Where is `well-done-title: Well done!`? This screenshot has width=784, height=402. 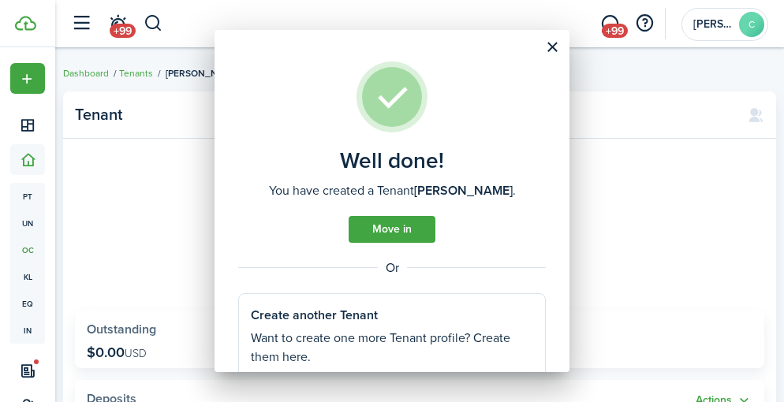 well-done-title: Well done! is located at coordinates (392, 161).